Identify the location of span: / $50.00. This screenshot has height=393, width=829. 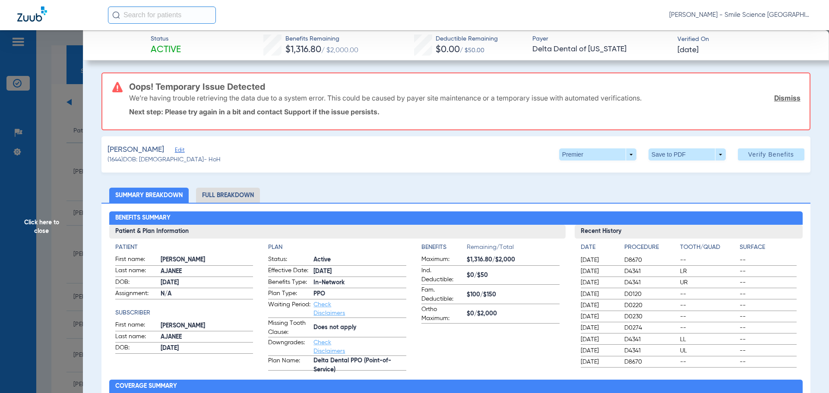
(472, 50).